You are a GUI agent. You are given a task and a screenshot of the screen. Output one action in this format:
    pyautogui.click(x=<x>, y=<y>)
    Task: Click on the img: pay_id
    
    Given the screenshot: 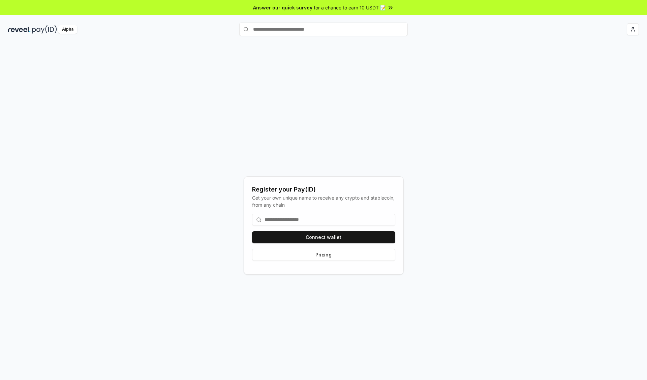 What is the action you would take?
    pyautogui.click(x=44, y=29)
    